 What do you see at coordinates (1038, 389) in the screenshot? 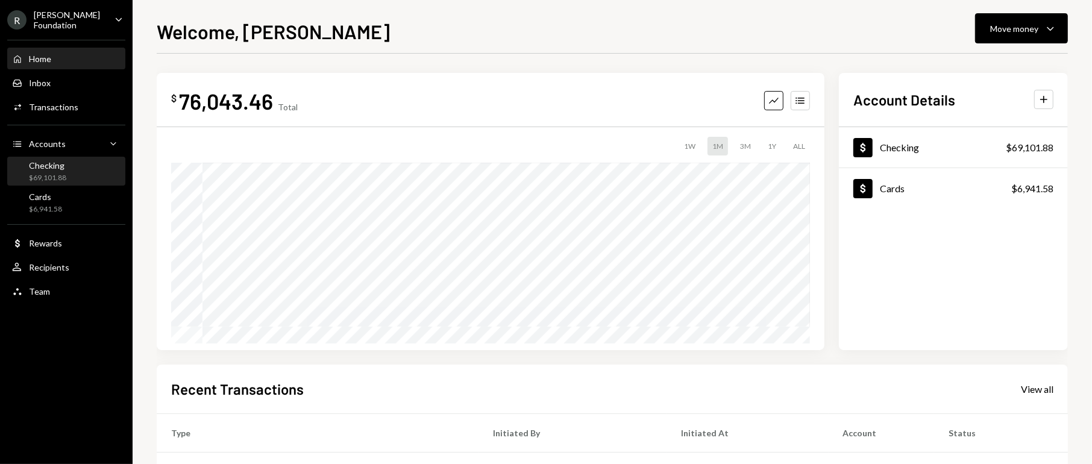
I see `a: View all` at bounding box center [1038, 389].